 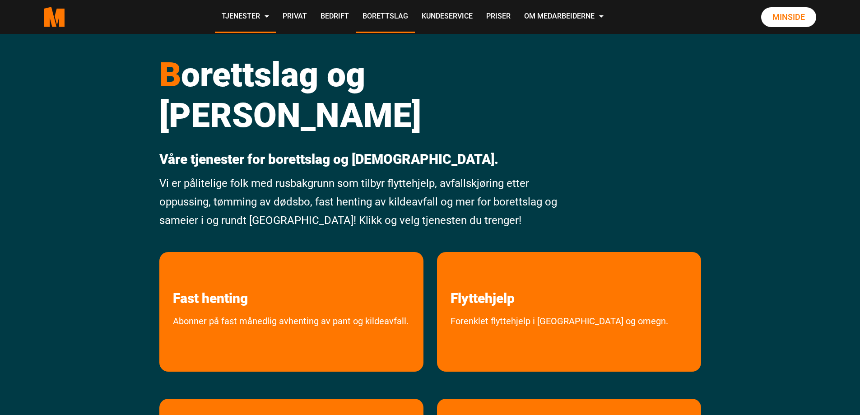 I want to click on a: Minside, so click(x=789, y=17).